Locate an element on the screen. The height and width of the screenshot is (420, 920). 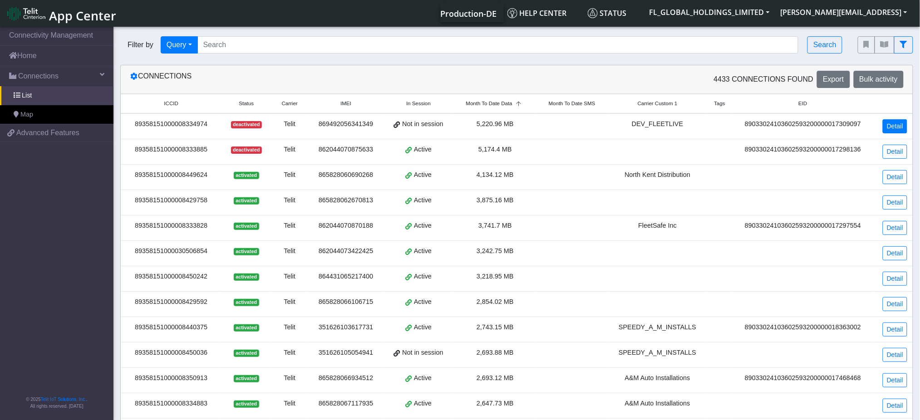
span: 3,218.95 MB is located at coordinates (495, 276).